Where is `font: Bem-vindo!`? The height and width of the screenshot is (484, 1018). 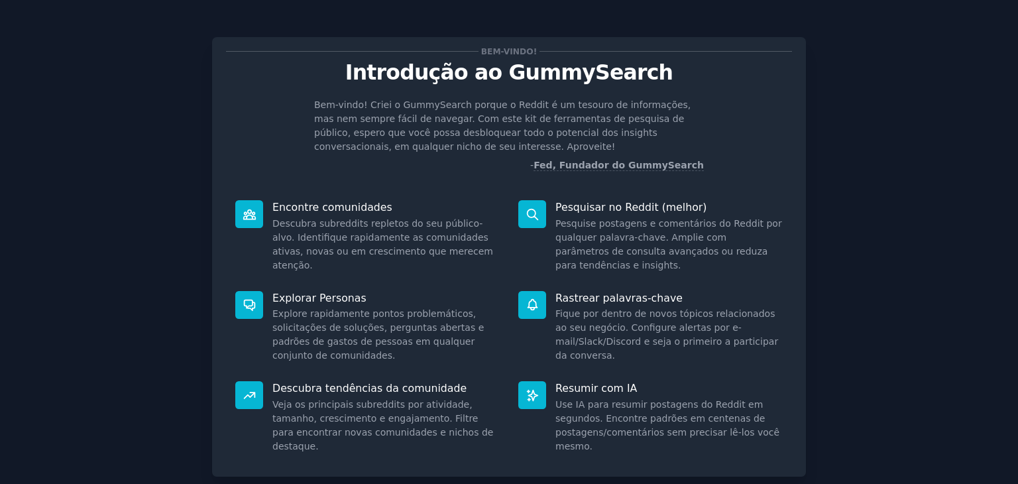
font: Bem-vindo! is located at coordinates (509, 52).